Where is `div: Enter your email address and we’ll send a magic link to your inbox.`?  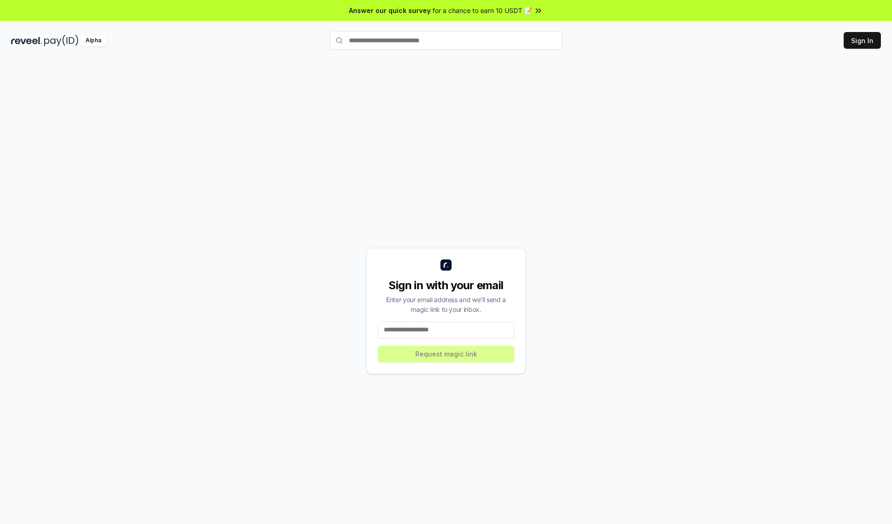
div: Enter your email address and we’ll send a magic link to your inbox. is located at coordinates (446, 305).